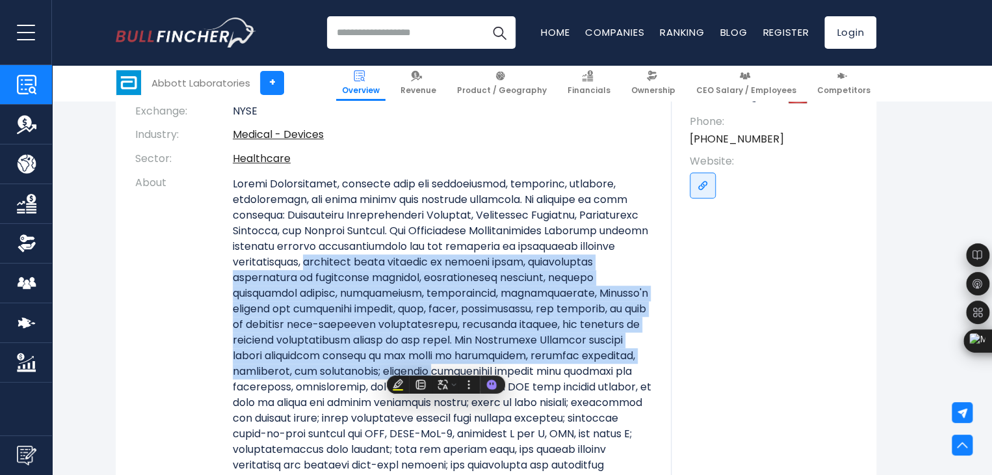 This screenshot has height=475, width=992. I want to click on button: Search, so click(499, 33).